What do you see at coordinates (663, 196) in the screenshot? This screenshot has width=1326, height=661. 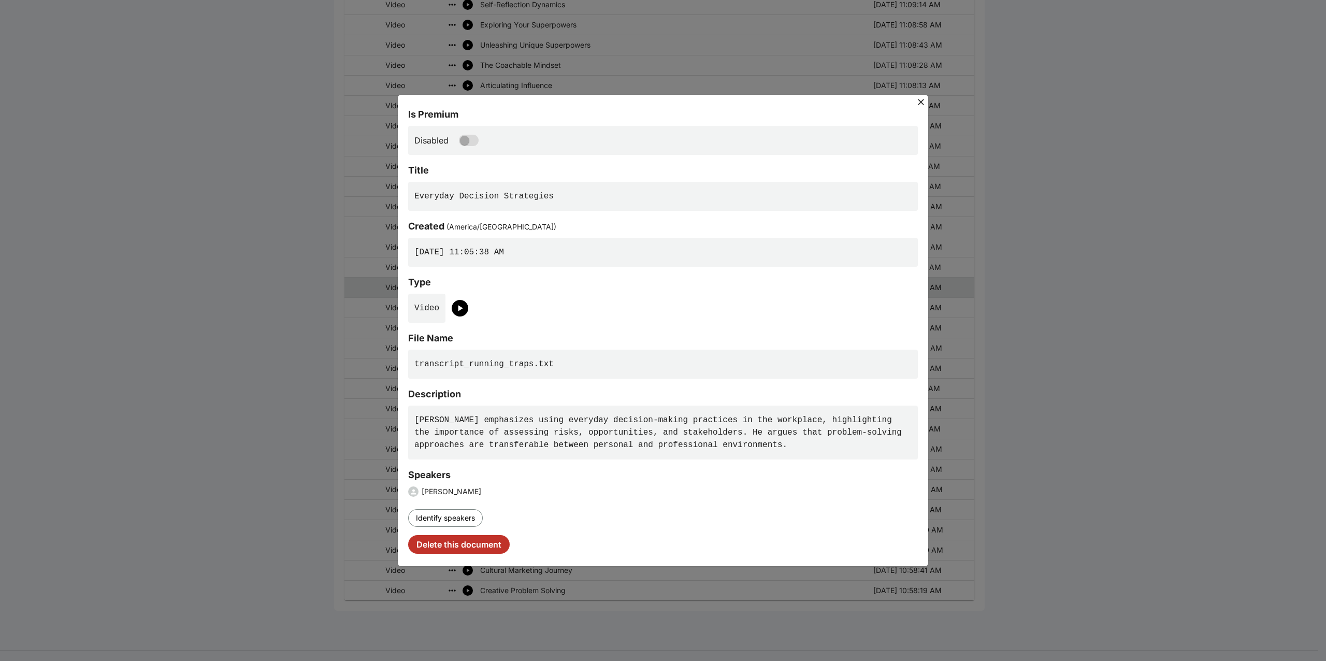 I see `pre: Everyday Decision Strategies` at bounding box center [663, 196].